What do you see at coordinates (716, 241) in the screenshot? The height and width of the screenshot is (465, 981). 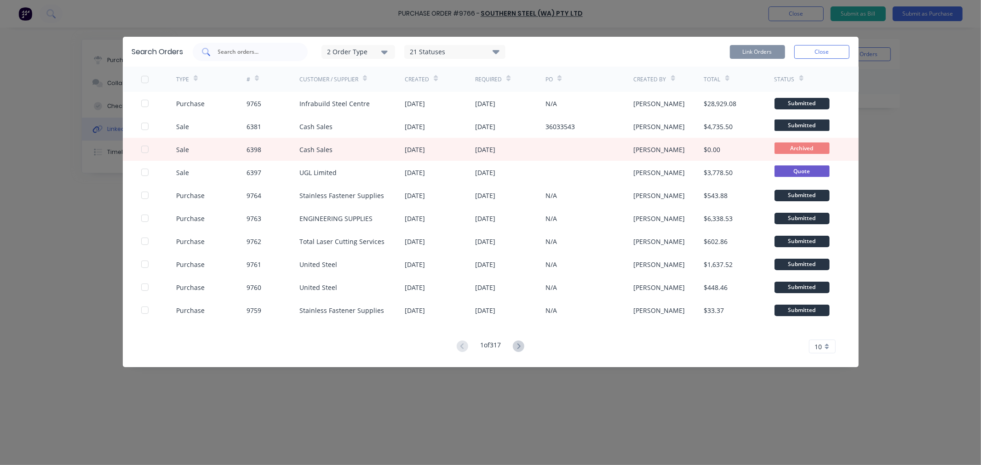 I see `div: $602.86` at bounding box center [716, 241].